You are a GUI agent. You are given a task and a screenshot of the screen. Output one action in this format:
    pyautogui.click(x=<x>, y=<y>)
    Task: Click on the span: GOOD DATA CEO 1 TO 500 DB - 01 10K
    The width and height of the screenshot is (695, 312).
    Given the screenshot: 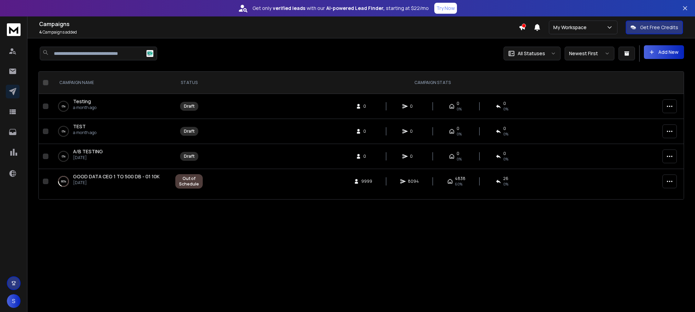 What is the action you would take?
    pyautogui.click(x=116, y=176)
    